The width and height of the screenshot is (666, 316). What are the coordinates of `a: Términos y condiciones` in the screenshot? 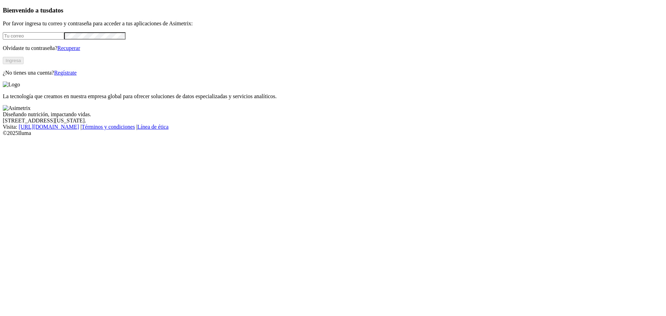 It's located at (108, 127).